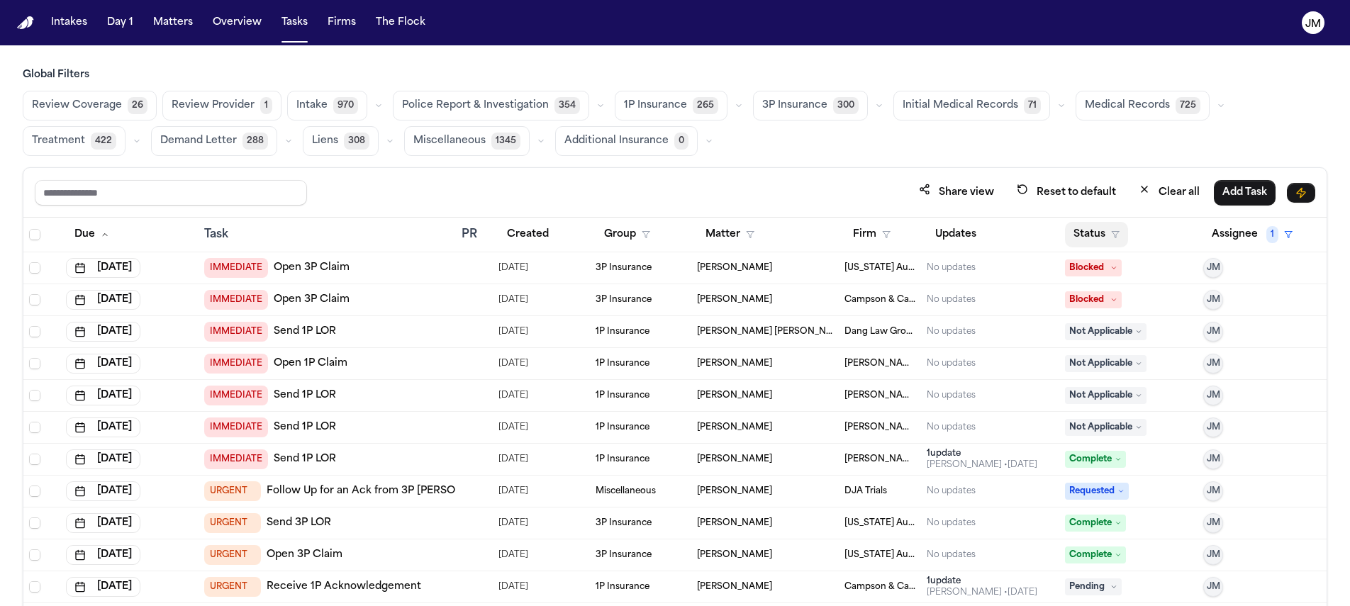 The height and width of the screenshot is (606, 1350). I want to click on span: 0, so click(681, 141).